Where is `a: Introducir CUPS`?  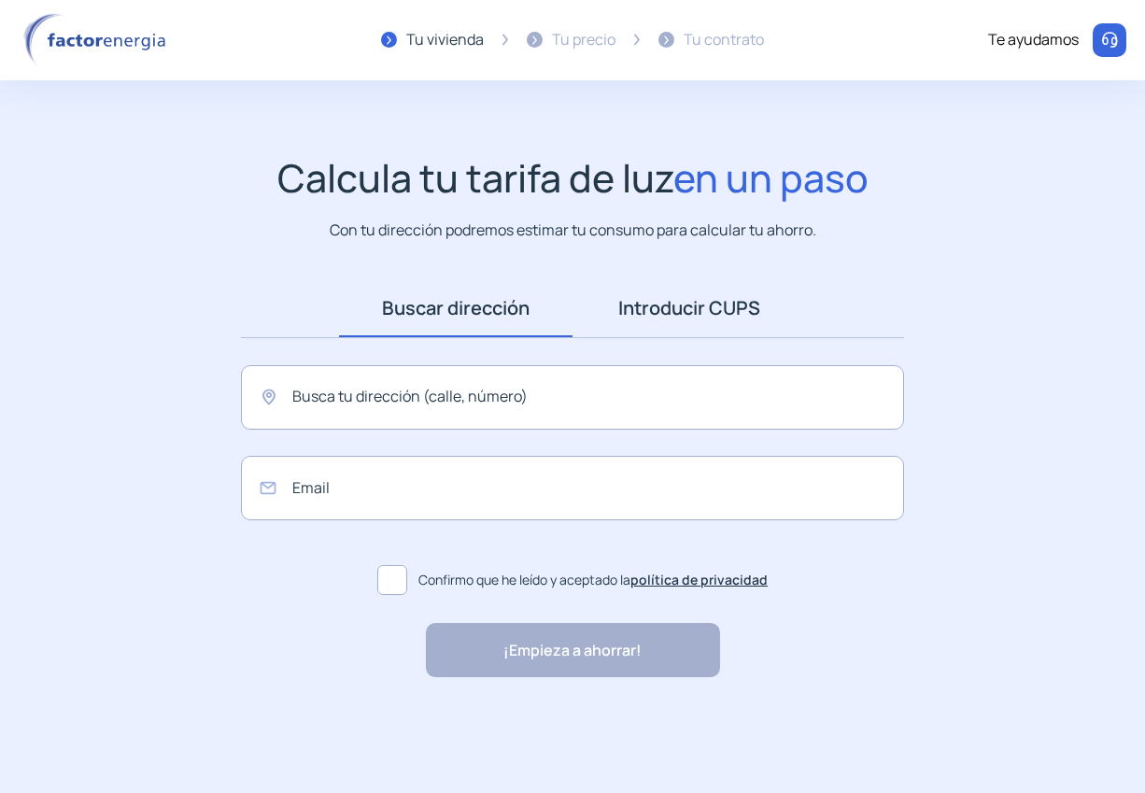 a: Introducir CUPS is located at coordinates (689, 308).